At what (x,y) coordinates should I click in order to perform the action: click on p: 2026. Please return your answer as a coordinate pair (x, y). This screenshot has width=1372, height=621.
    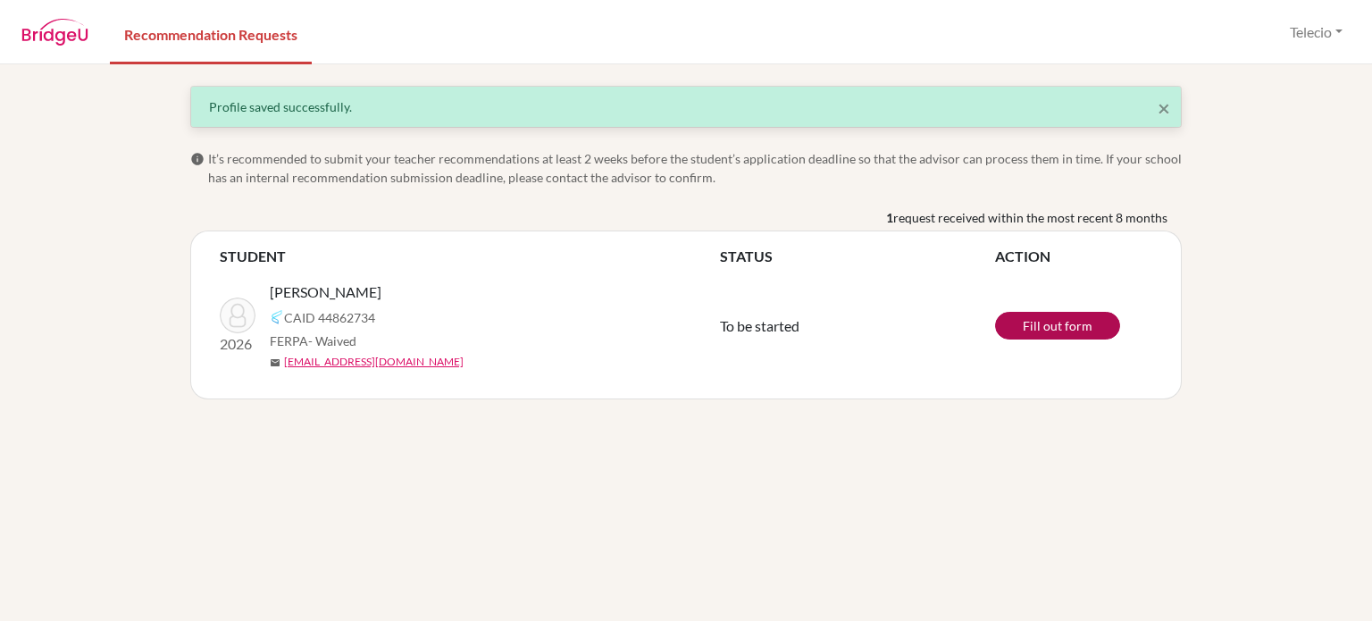
    Looking at the image, I should click on (238, 344).